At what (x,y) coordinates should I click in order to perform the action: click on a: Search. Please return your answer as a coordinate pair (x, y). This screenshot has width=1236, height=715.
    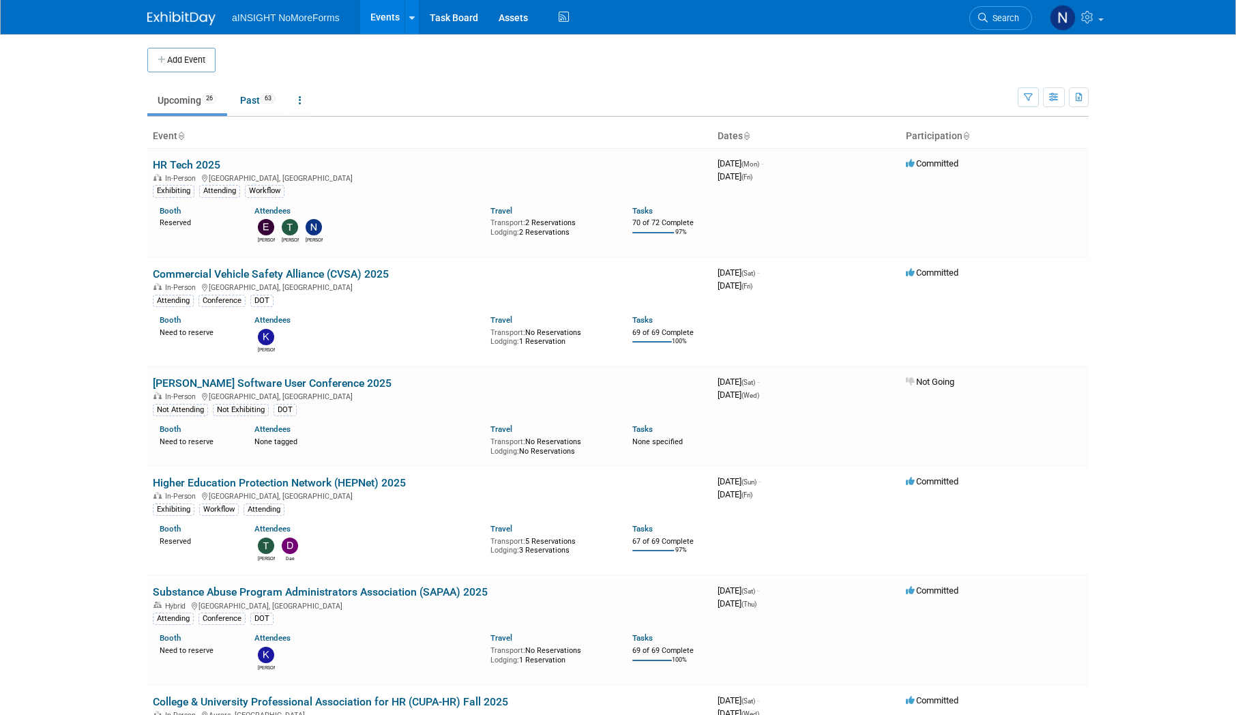
    Looking at the image, I should click on (1001, 18).